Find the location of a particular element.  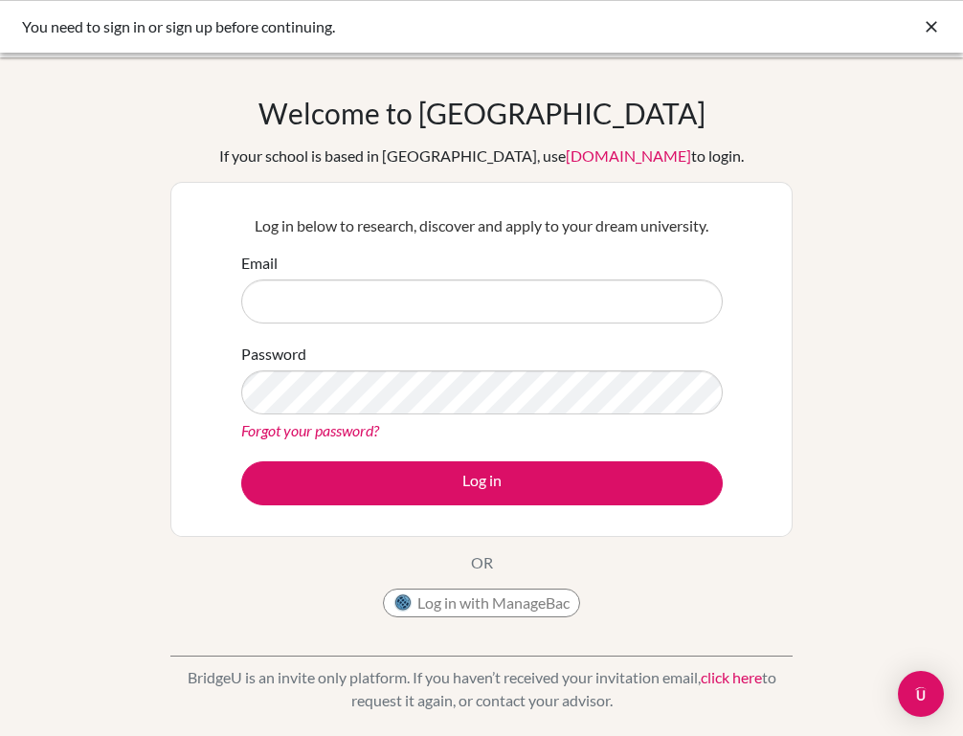

button: Log in with ManageBac is located at coordinates (482, 603).